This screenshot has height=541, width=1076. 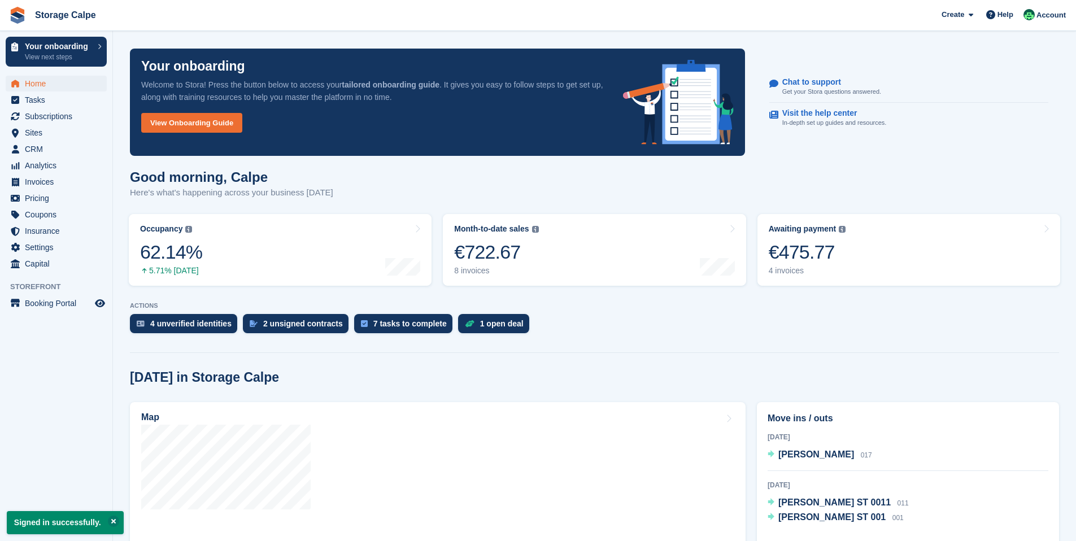 I want to click on div: Month-to-date sales, so click(x=492, y=229).